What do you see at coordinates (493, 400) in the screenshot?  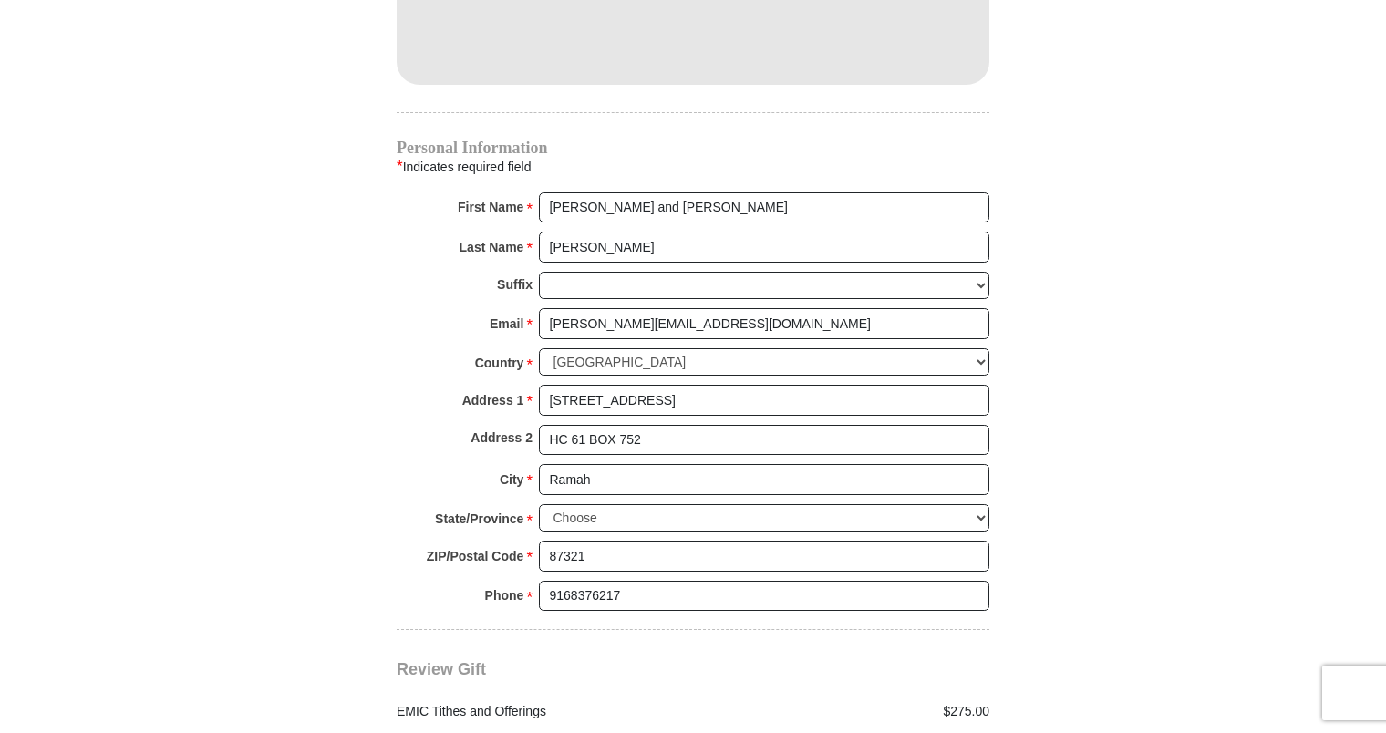 I see `strong: Address 1` at bounding box center [493, 400].